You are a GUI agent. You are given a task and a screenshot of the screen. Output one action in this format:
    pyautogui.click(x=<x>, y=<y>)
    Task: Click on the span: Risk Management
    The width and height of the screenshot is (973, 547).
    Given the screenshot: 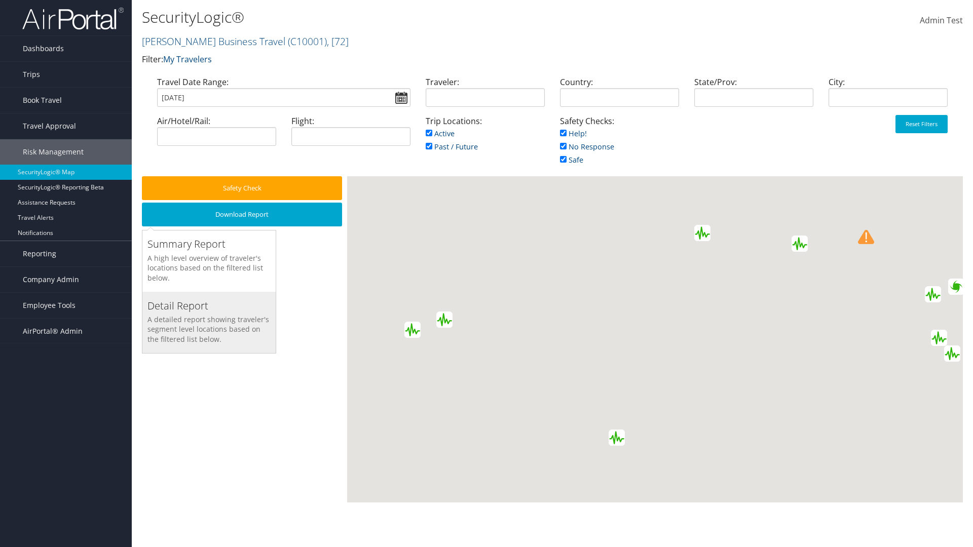 What is the action you would take?
    pyautogui.click(x=53, y=152)
    